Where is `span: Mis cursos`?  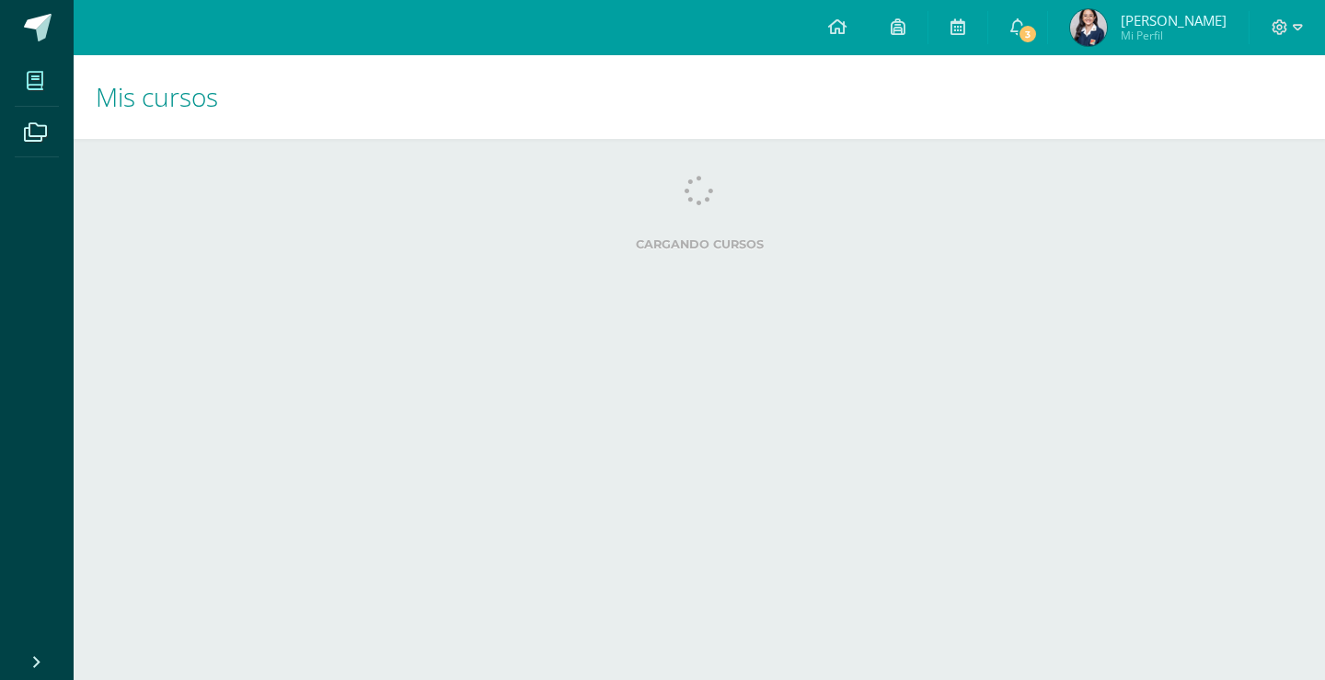 span: Mis cursos is located at coordinates (156, 97).